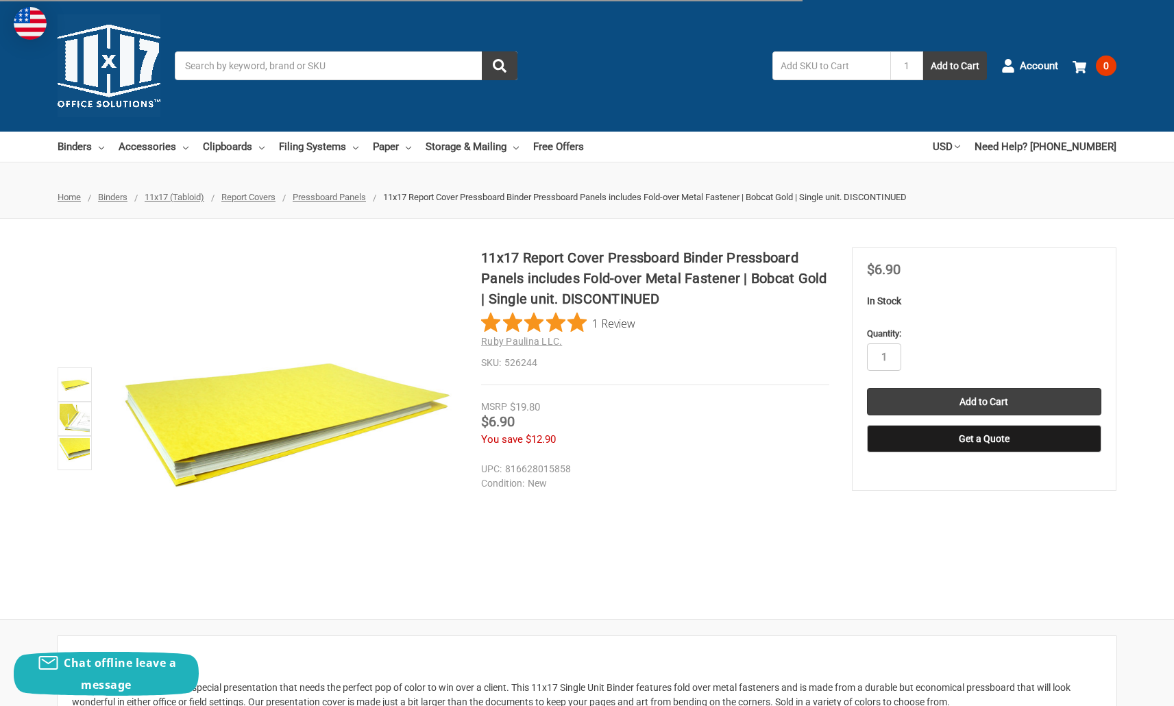 This screenshot has height=706, width=1174. What do you see at coordinates (174, 197) in the screenshot?
I see `a: 11x17 (Tabloid)` at bounding box center [174, 197].